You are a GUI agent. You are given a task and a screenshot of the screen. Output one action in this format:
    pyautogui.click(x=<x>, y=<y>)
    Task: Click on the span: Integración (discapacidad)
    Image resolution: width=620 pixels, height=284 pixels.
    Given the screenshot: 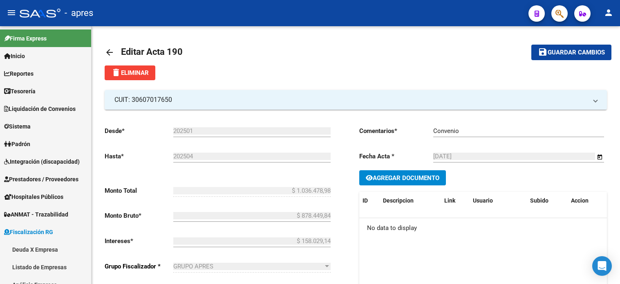 What is the action you would take?
    pyautogui.click(x=42, y=161)
    